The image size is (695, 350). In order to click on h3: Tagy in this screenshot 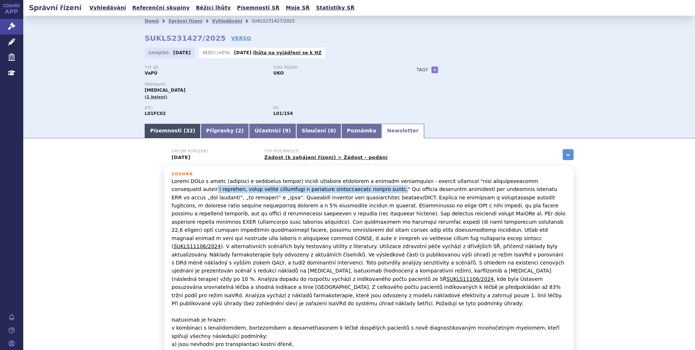, I will do `click(422, 70)`.